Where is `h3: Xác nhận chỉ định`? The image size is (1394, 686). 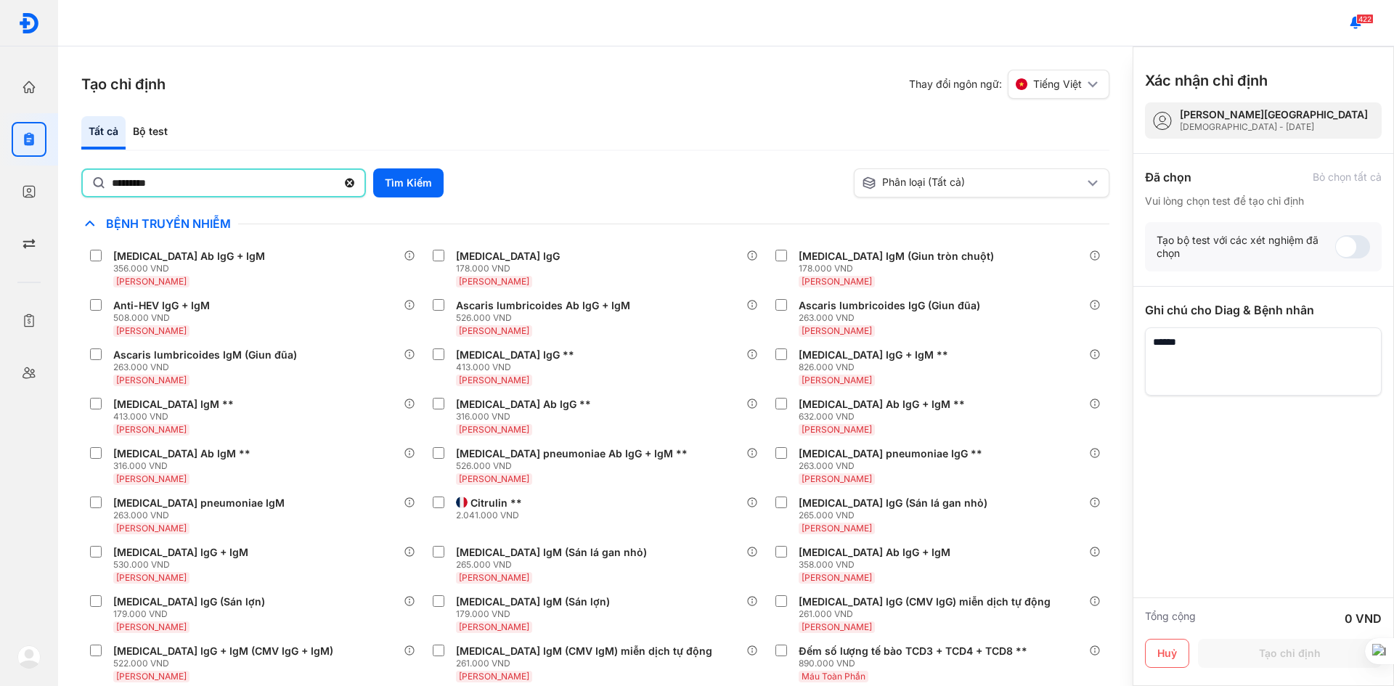 h3: Xác nhận chỉ định is located at coordinates (1206, 81).